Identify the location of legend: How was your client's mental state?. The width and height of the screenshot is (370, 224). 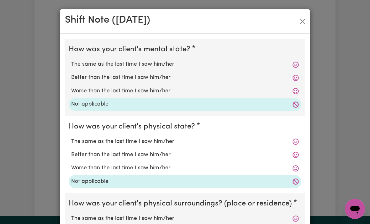
(131, 50).